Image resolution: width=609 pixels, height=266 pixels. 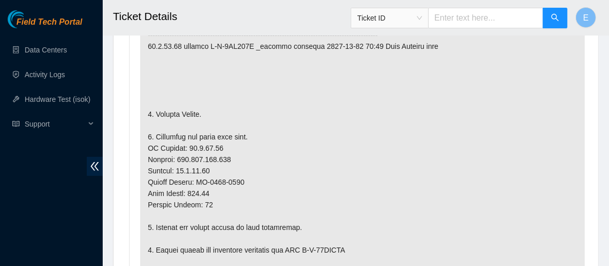 What do you see at coordinates (555, 18) in the screenshot?
I see `span: search` at bounding box center [555, 18].